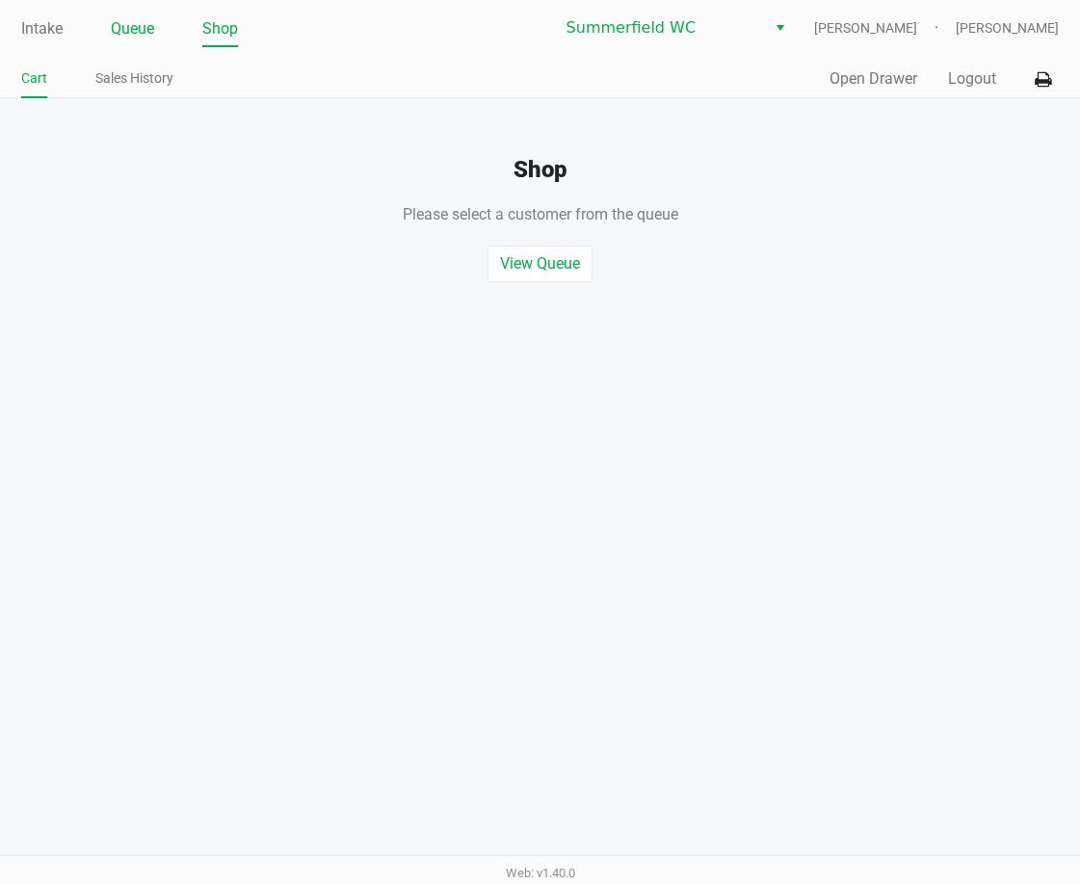  Describe the element at coordinates (220, 29) in the screenshot. I see `a: Shop` at that location.